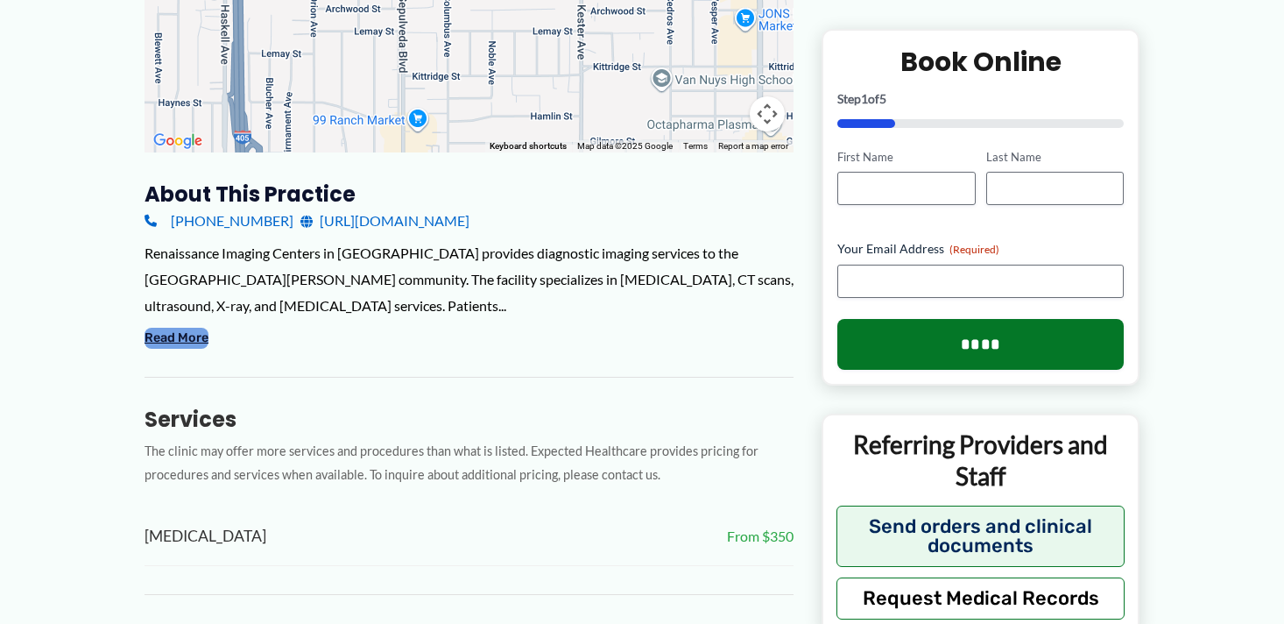 This screenshot has height=624, width=1284. I want to click on label: Your Email Address, so click(980, 249).